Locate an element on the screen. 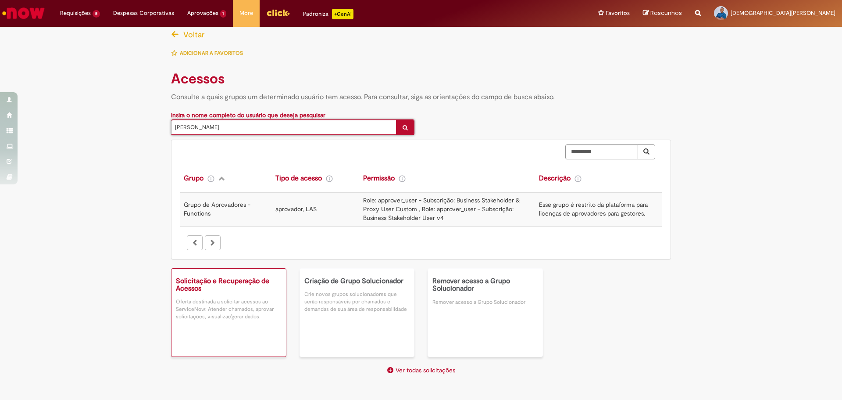  h5: Solicitação e Recuperação de Acessos is located at coordinates (229, 285).